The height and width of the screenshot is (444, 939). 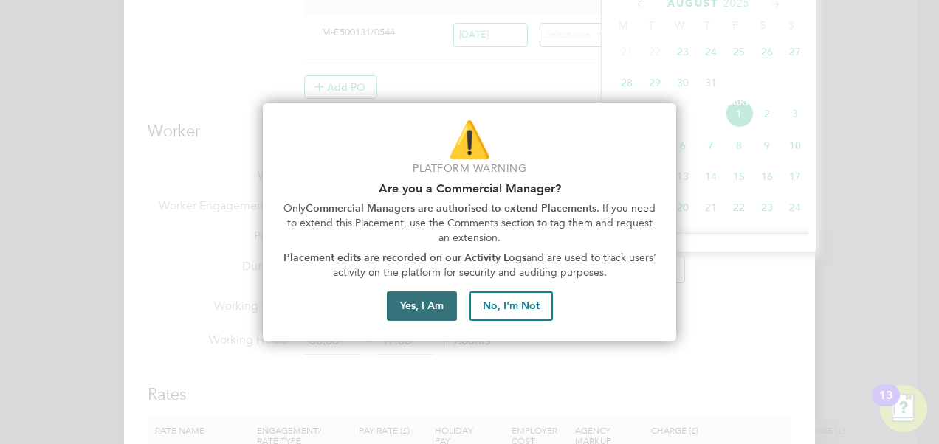 What do you see at coordinates (469, 188) in the screenshot?
I see `h2: Are you a Commercial Manager?` at bounding box center [469, 188].